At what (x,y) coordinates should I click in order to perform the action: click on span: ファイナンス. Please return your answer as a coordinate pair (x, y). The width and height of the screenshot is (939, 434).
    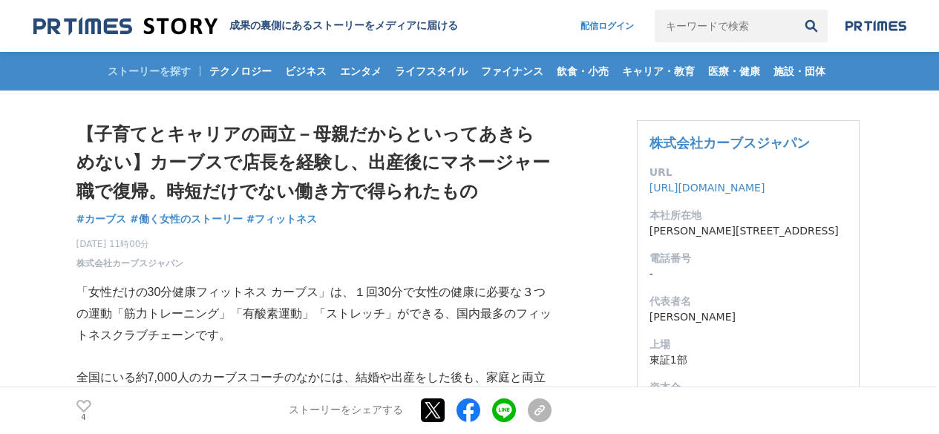
    Looking at the image, I should click on (512, 71).